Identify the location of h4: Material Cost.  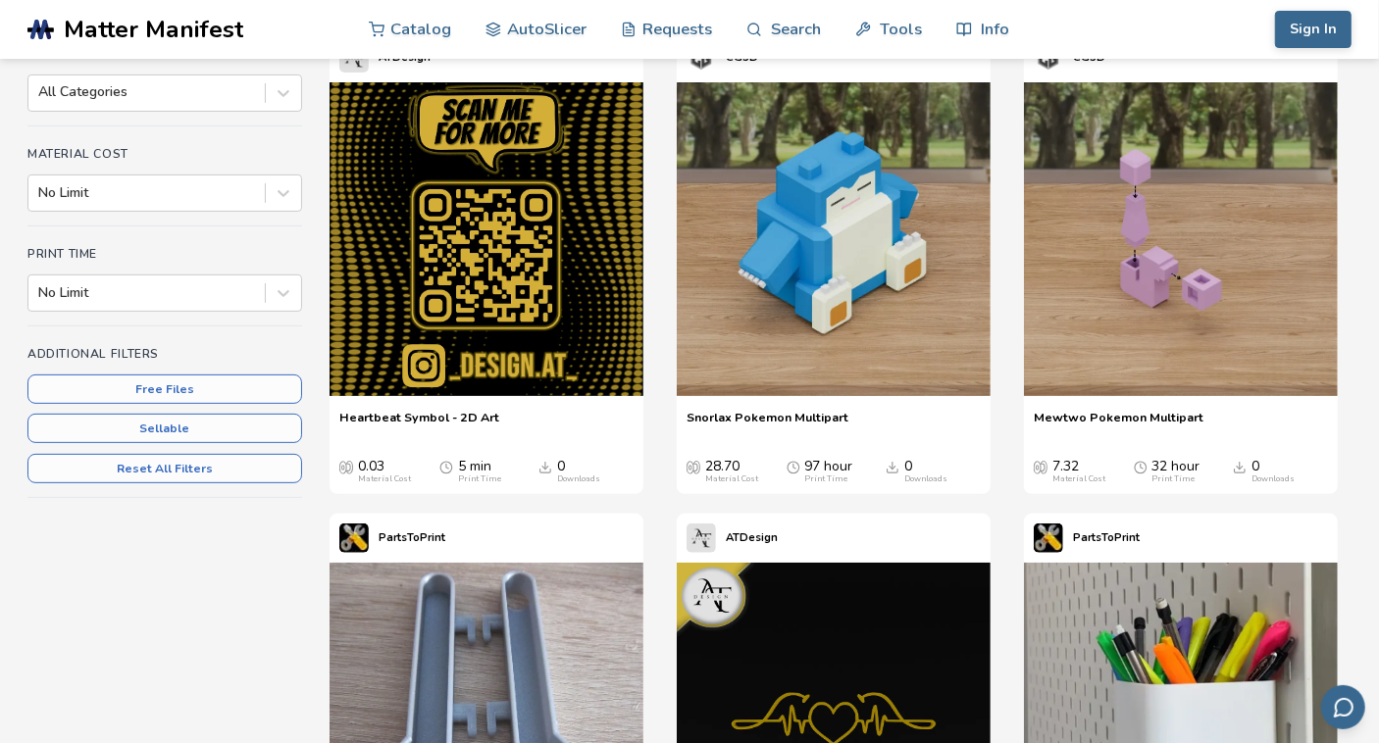
(165, 154).